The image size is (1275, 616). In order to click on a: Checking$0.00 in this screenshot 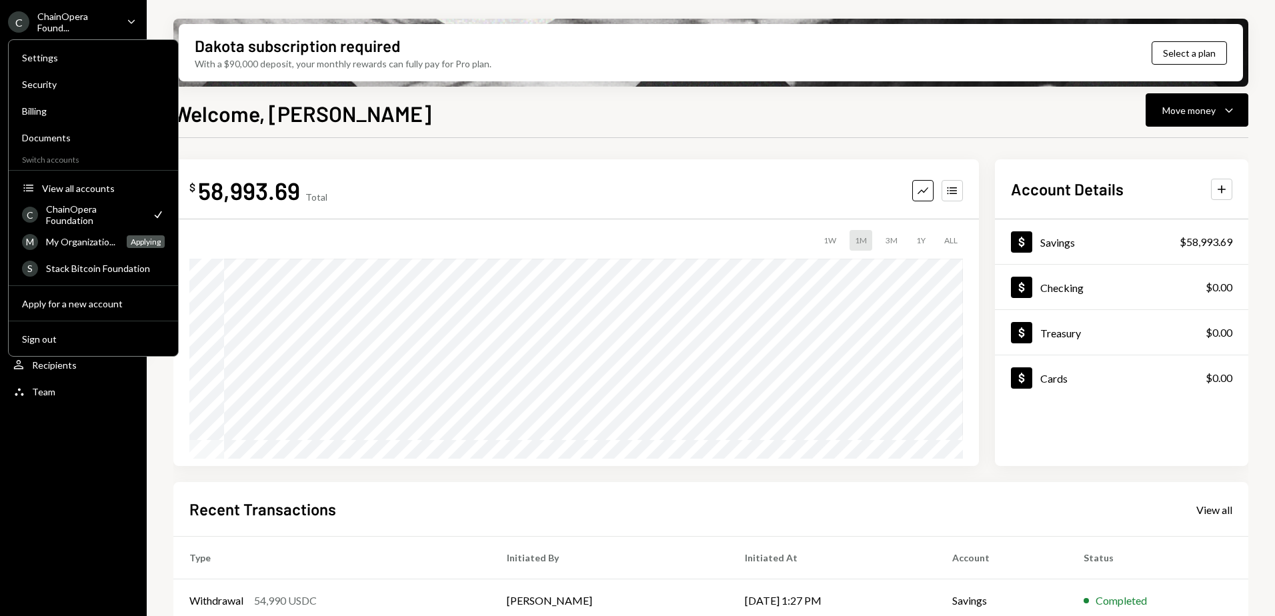, I will do `click(1122, 287)`.